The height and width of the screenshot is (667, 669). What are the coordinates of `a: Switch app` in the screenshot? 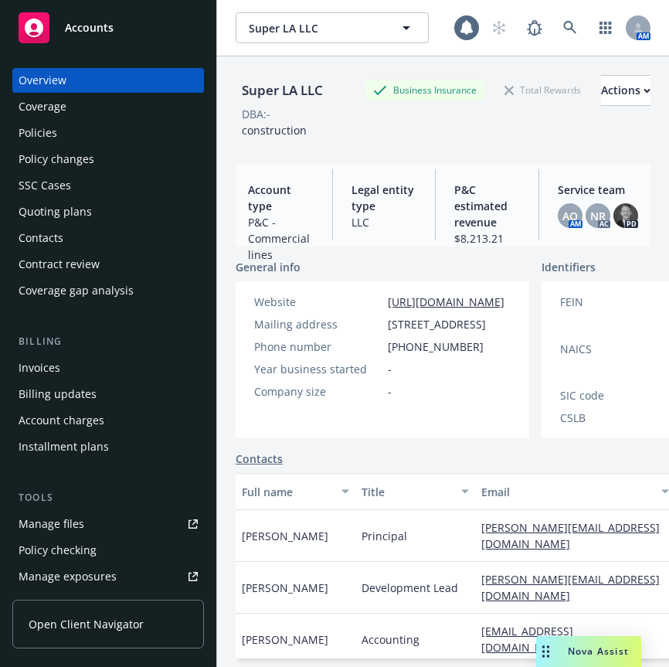 It's located at (606, 28).